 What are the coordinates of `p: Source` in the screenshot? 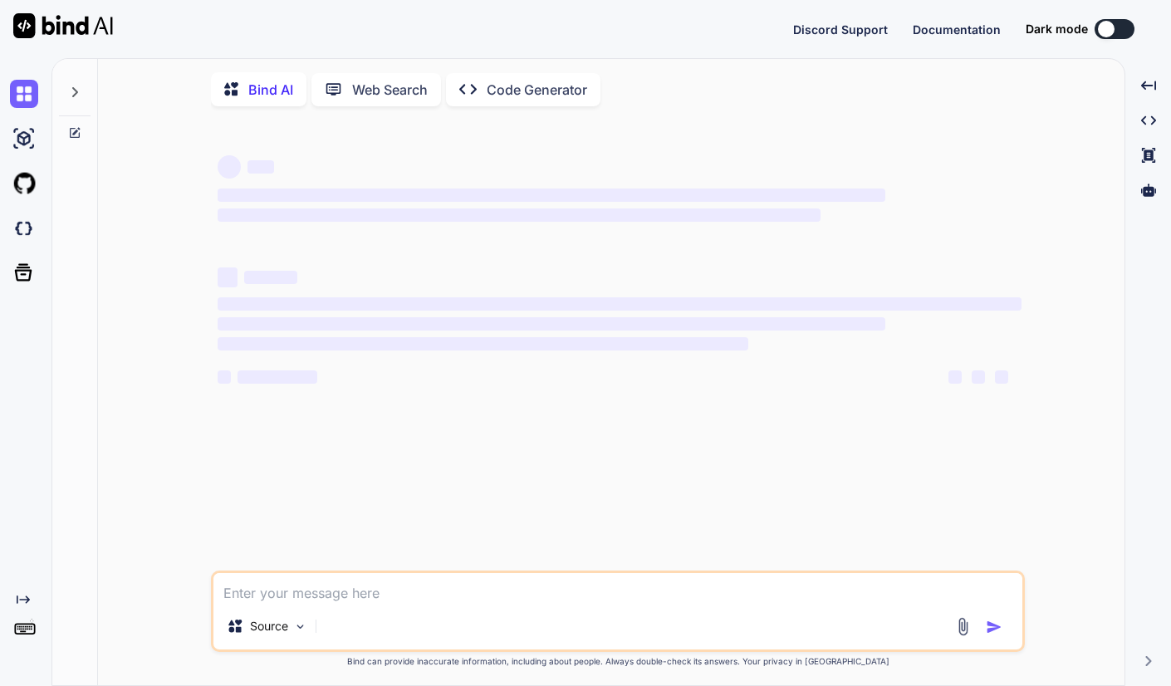 It's located at (269, 626).